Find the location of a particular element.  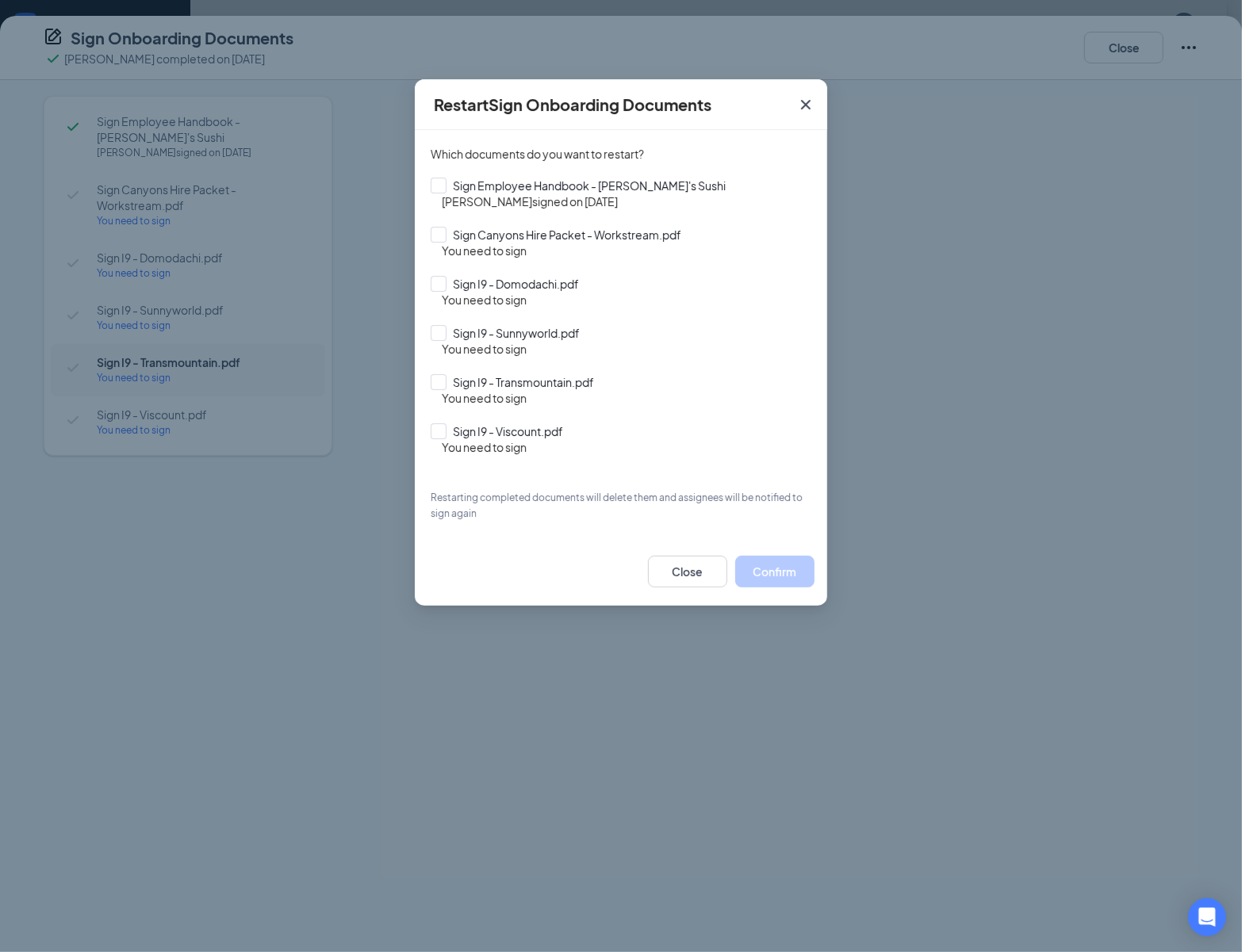

span: Restarting completed documents will delete them and assignees will be notified to sign again is located at coordinates (621, 506).